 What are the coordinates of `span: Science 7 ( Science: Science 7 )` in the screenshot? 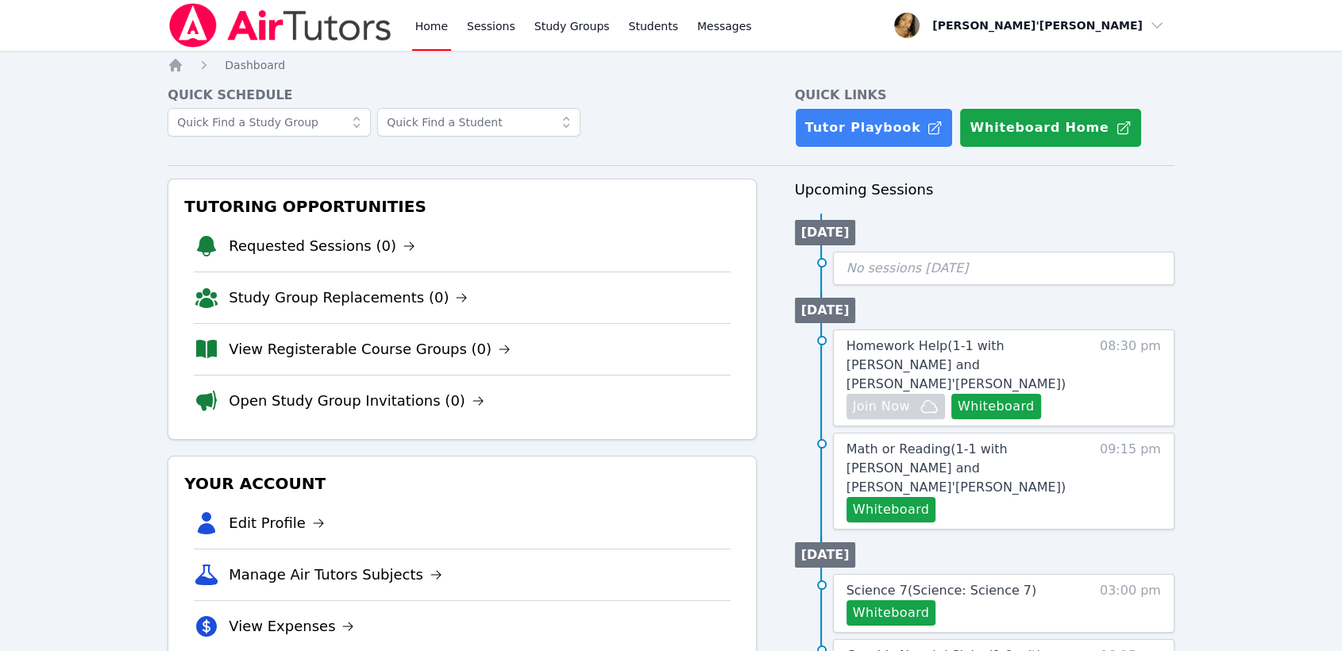 It's located at (942, 590).